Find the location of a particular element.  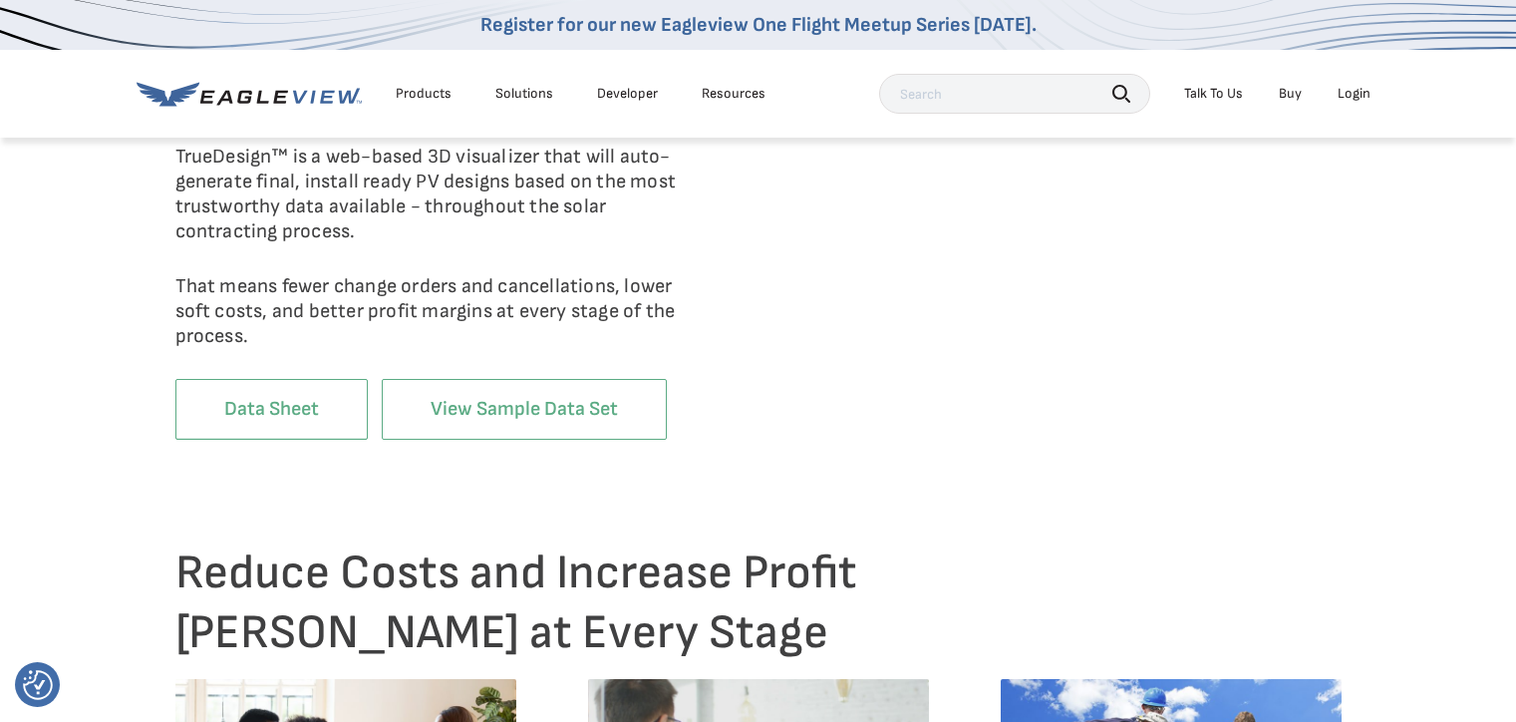

p: TrueDesign™ is a web-based 3D visualizer that will auto-generate final, install ready PV designs ... is located at coordinates (434, 209).